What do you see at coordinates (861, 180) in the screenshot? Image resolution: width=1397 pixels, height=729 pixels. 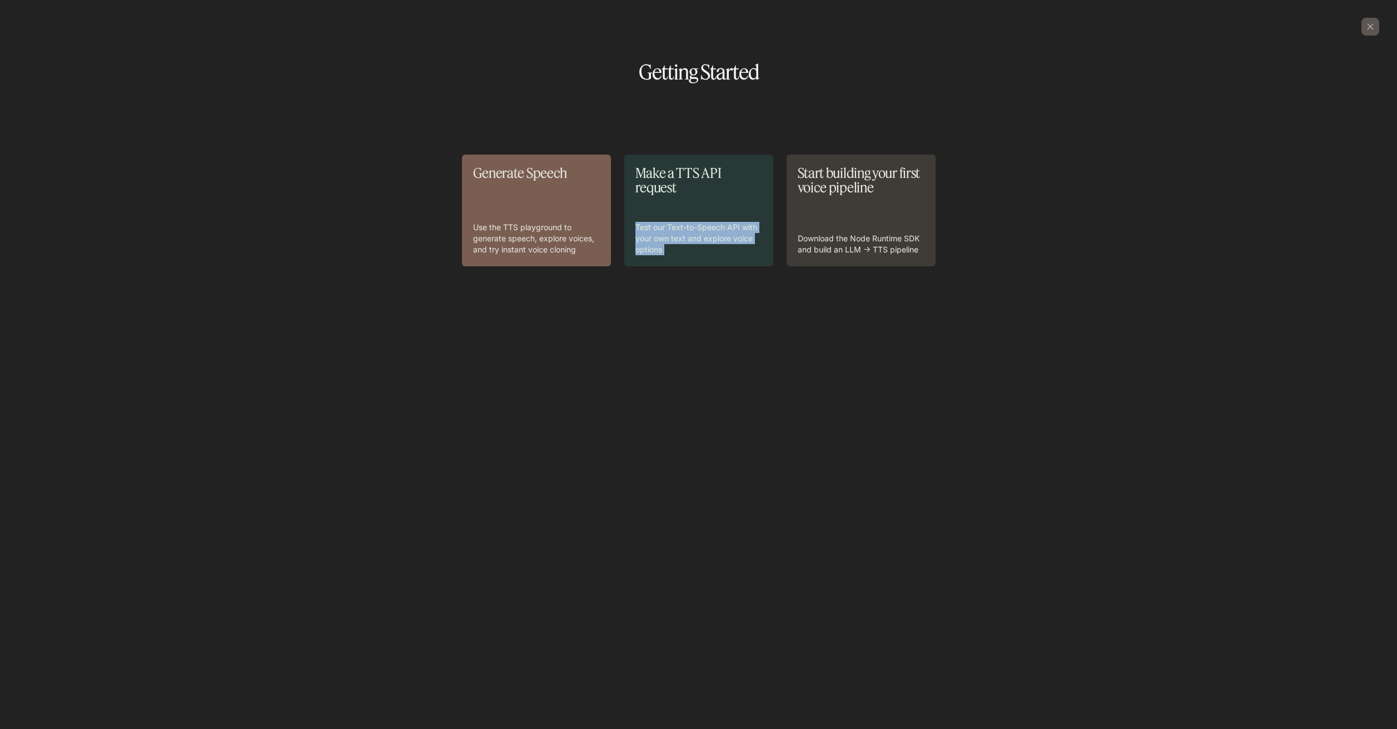 I see `p: Start building your first voice pipeline` at bounding box center [861, 180].